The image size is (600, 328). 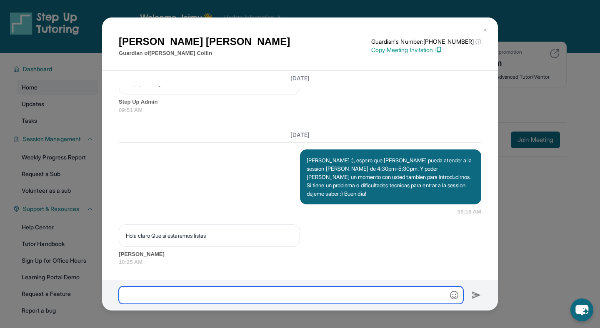 What do you see at coordinates (476, 295) in the screenshot?
I see `img: Send icon` at bounding box center [476, 295].